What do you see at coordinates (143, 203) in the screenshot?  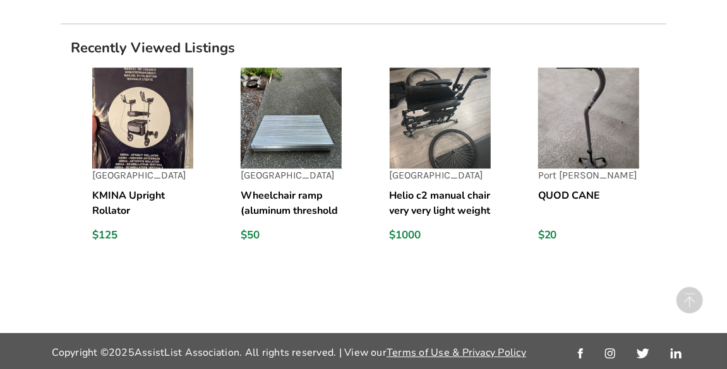 I see `h5: KMINA Upright Rollator` at bounding box center [143, 203].